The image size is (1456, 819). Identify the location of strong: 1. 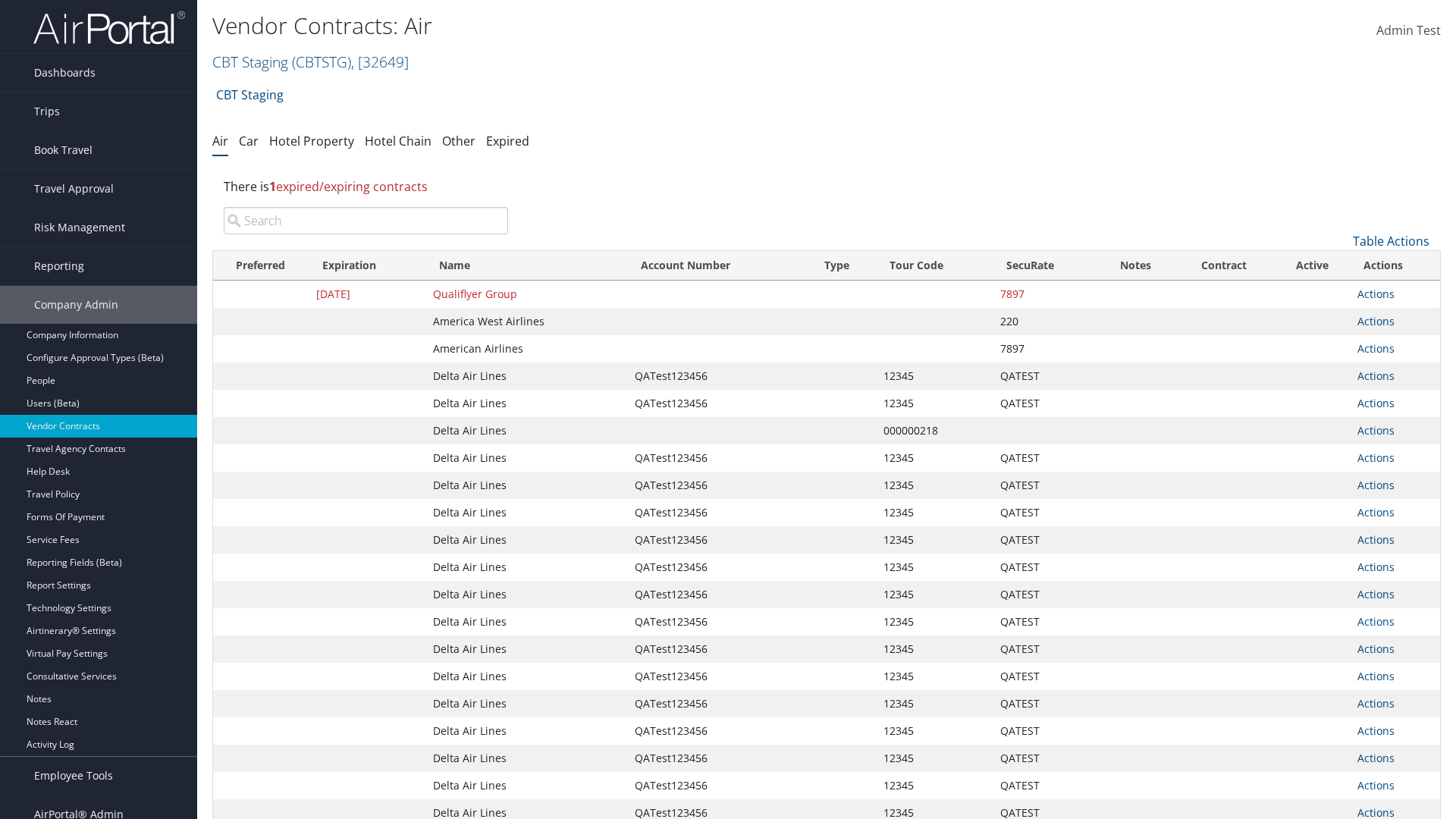
(273, 187).